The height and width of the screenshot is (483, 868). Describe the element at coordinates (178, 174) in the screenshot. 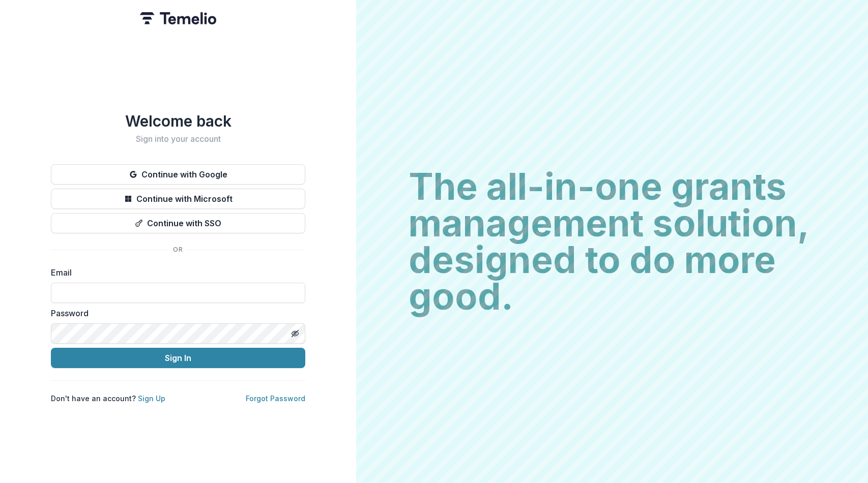

I see `button: Continue with Google` at that location.